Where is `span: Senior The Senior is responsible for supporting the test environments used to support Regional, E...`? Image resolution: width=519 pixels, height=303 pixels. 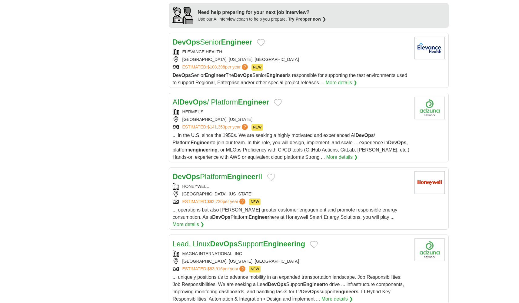
span: Senior The Senior is responsible for supporting the test environments used to support Regional, E... is located at coordinates (290, 79).